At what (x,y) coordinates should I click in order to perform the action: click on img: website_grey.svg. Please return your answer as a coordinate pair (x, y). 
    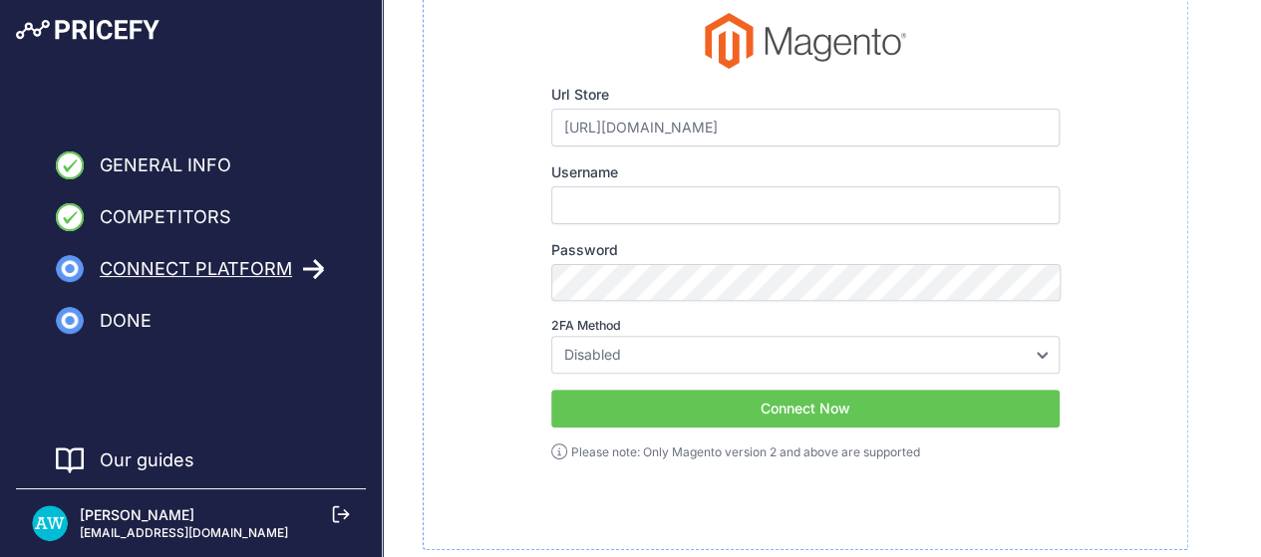
    Looking at the image, I should click on (40, 60).